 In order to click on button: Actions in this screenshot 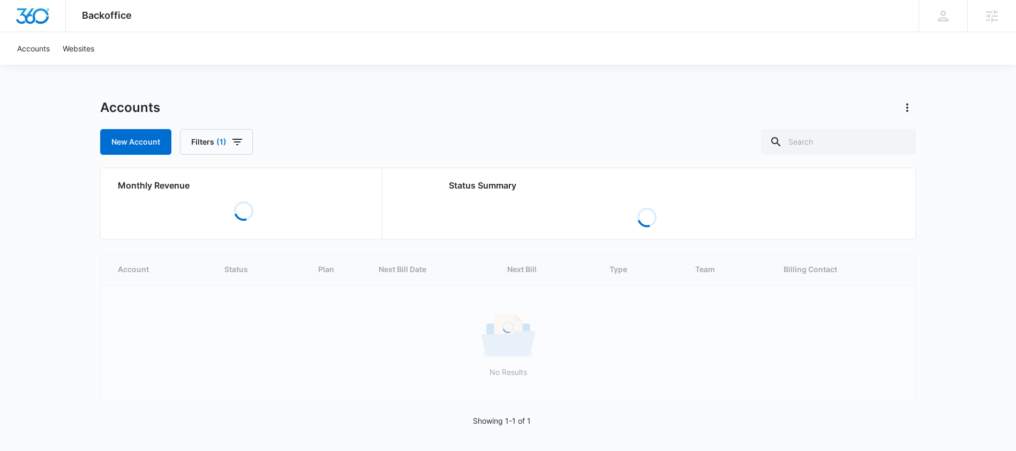, I will do `click(907, 108)`.